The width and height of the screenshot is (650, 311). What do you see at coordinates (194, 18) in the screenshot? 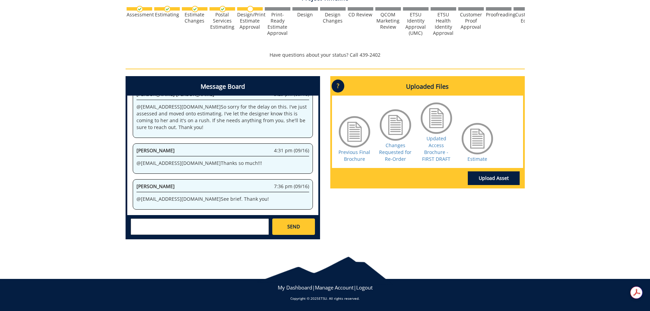
I see `div: Estimate Changes` at bounding box center [194, 18].